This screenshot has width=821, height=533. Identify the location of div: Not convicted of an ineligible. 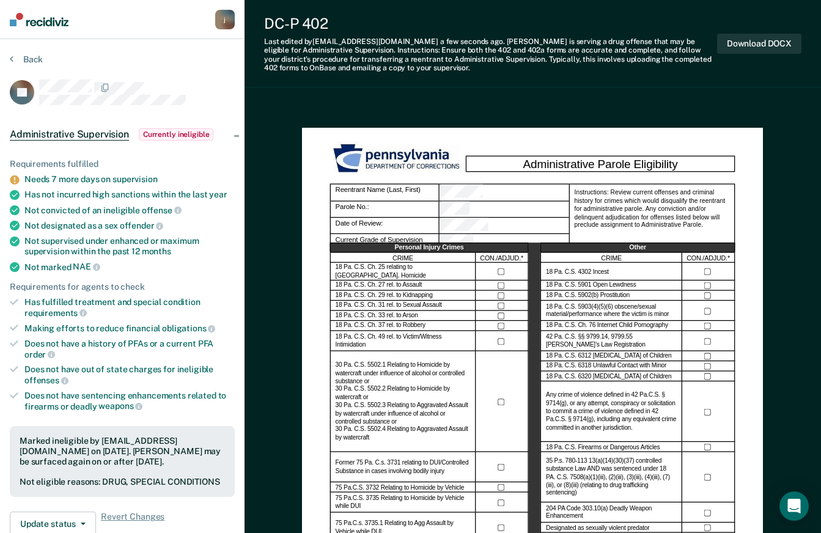
(130, 210).